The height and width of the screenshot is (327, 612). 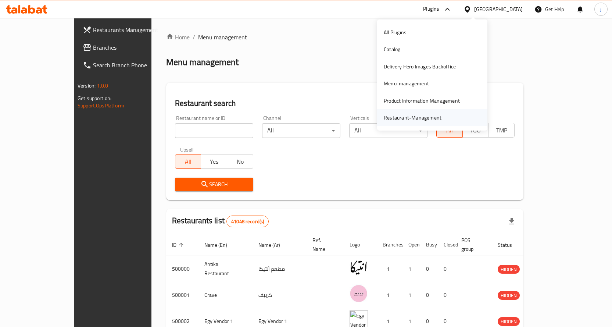 What do you see at coordinates (225, 268) in the screenshot?
I see `td: Antika Restaurant` at bounding box center [225, 268].